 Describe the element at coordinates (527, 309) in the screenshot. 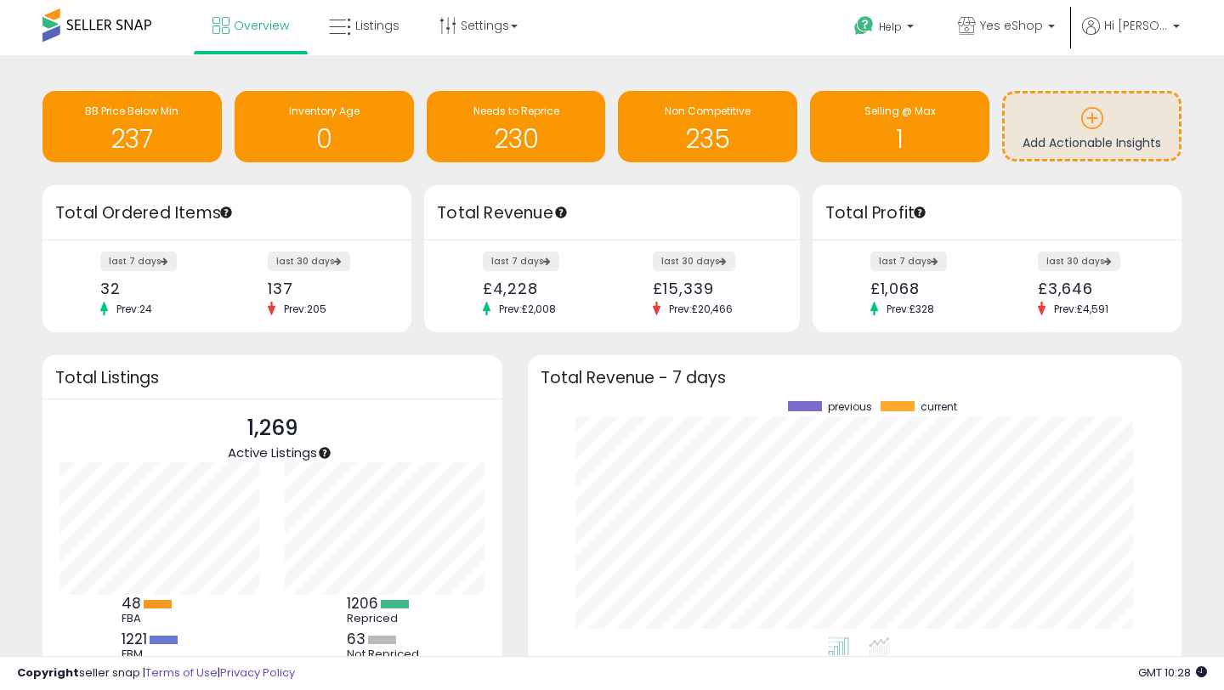

I see `span: Prev: £2,008` at that location.